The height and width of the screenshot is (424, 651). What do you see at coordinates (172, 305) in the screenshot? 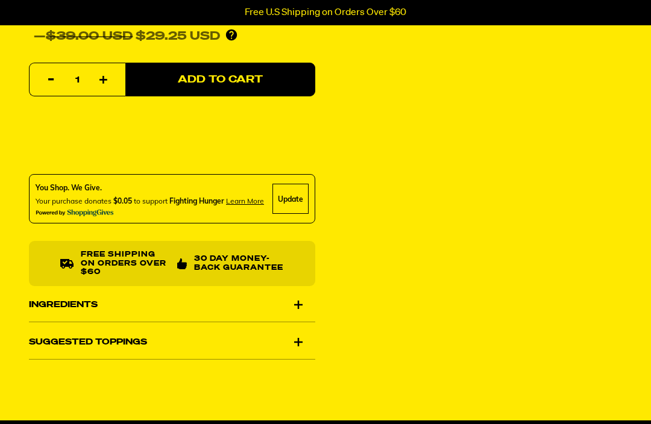
I see `div: Ingredients` at bounding box center [172, 305].